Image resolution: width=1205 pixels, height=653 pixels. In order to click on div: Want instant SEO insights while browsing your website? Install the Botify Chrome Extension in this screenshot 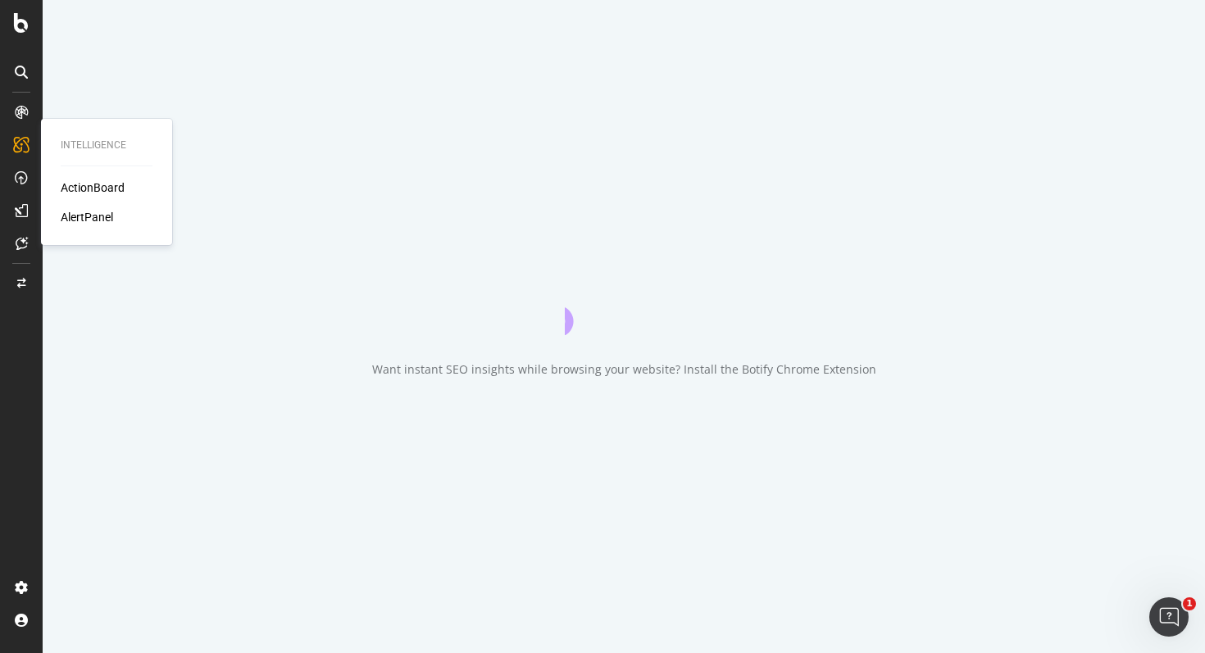, I will do `click(624, 370)`.